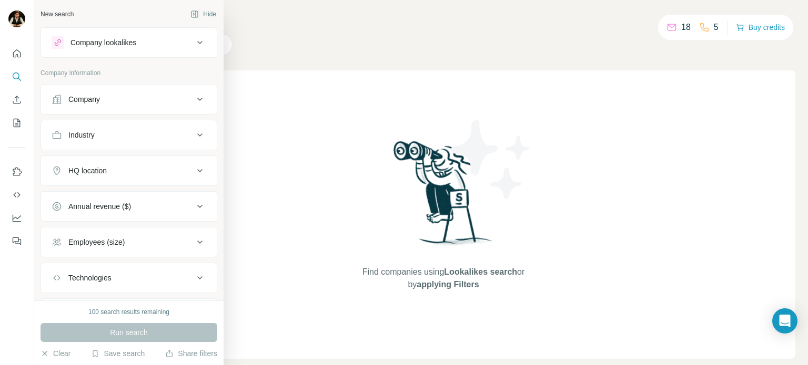  What do you see at coordinates (96, 242) in the screenshot?
I see `div: Employees (size)` at bounding box center [96, 242].